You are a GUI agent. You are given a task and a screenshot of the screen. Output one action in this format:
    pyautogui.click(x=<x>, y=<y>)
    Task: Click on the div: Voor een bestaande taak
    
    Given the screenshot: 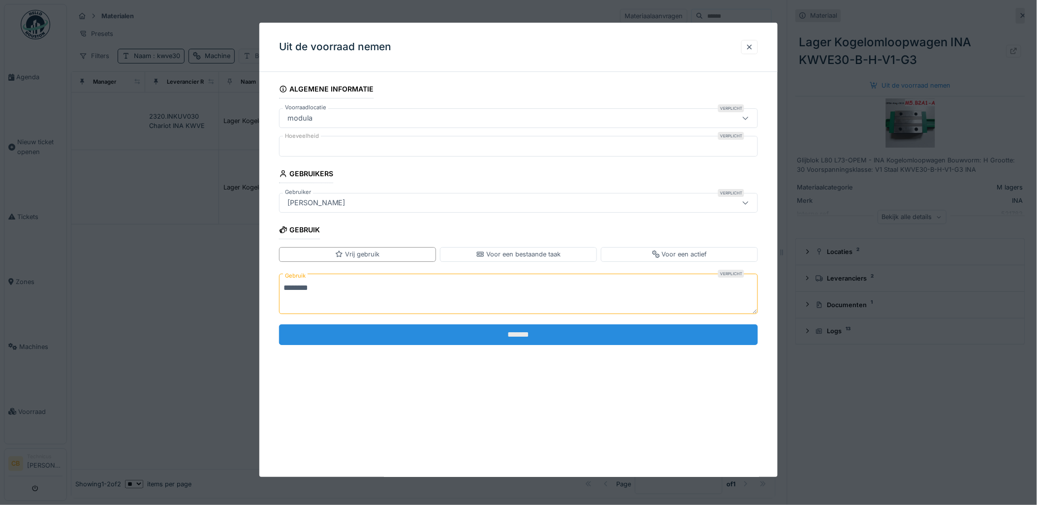 What is the action you would take?
    pyautogui.click(x=518, y=254)
    